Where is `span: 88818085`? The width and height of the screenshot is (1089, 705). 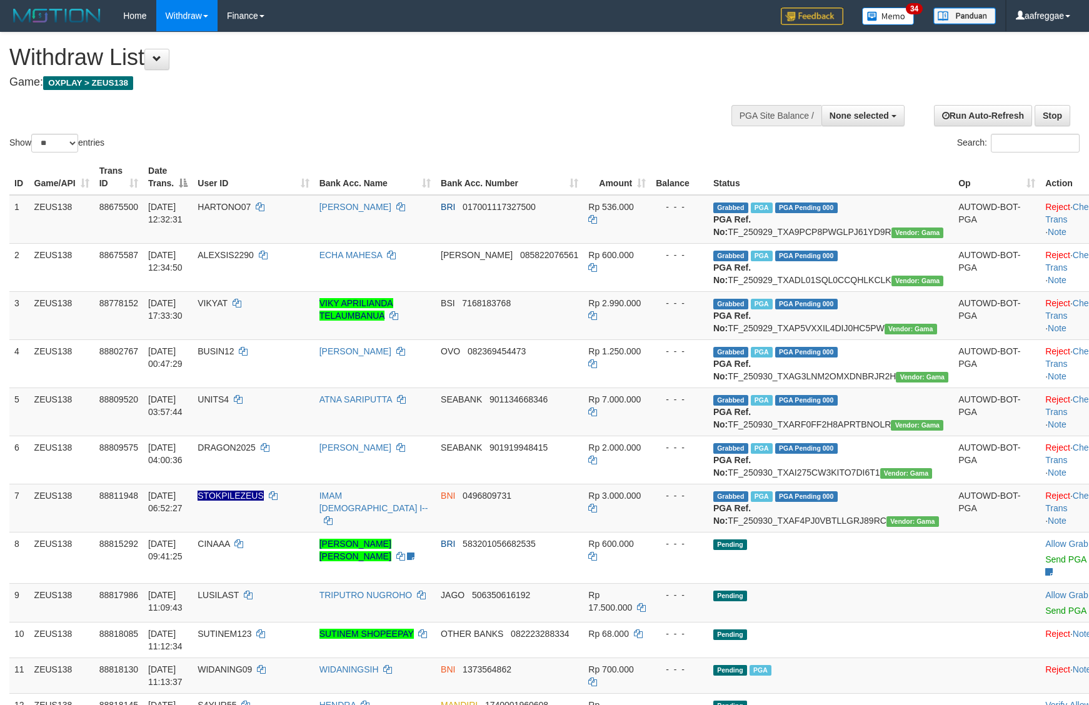 span: 88818085 is located at coordinates (119, 634).